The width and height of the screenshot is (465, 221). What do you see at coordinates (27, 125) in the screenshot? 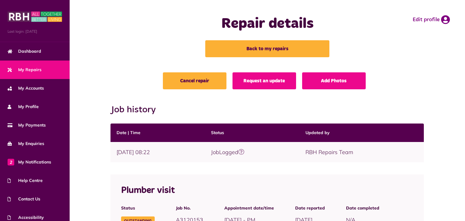
I see `span: My Payments` at bounding box center [27, 125].